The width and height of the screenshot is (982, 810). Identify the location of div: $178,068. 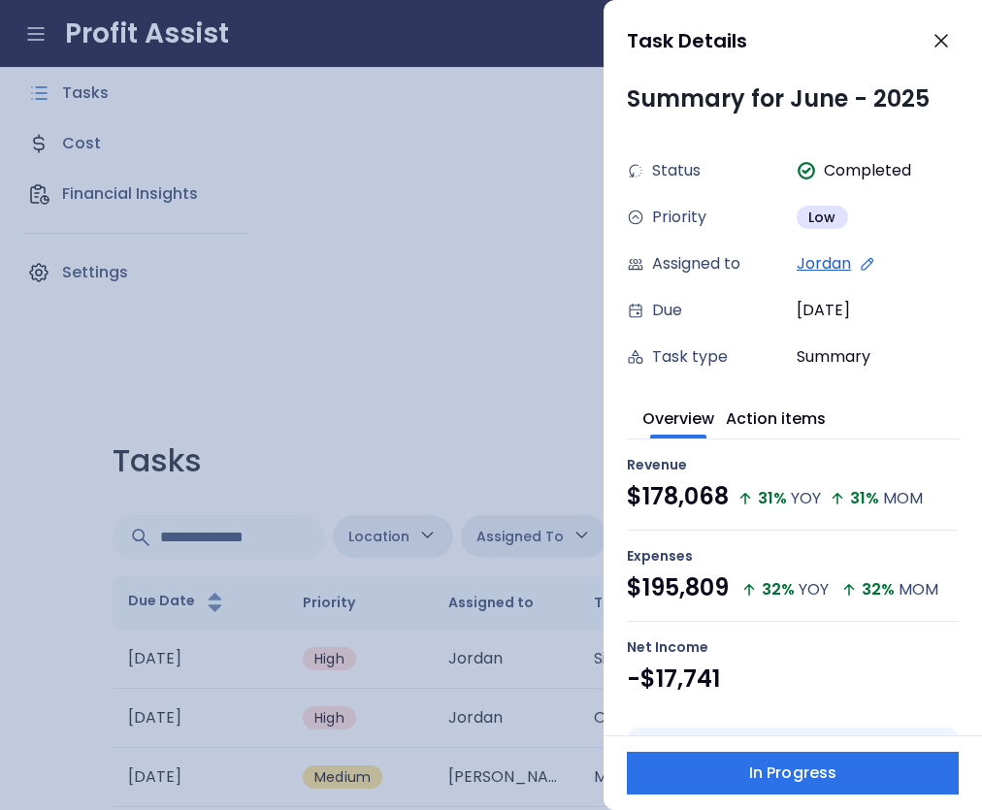
(677, 497).